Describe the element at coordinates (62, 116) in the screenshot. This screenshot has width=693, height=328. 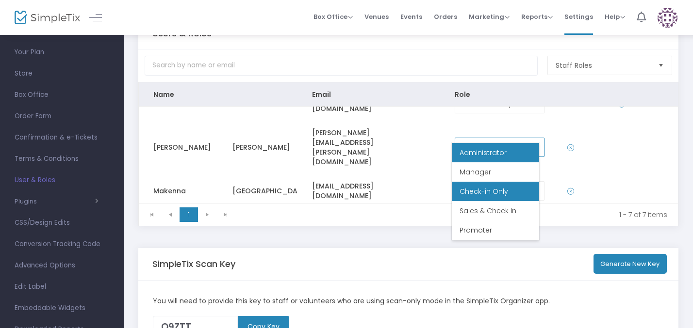
I see `span: Order Form` at that location.